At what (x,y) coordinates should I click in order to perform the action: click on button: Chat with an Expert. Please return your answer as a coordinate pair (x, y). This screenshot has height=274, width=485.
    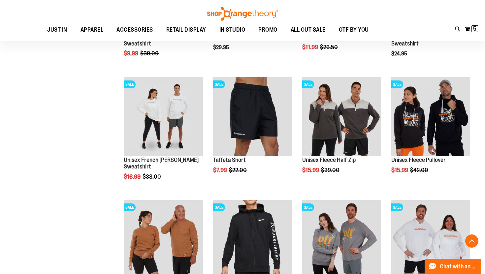
    Looking at the image, I should click on (453, 266).